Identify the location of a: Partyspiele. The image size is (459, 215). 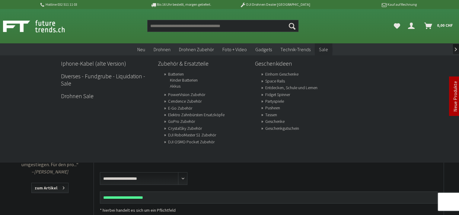
(274, 101).